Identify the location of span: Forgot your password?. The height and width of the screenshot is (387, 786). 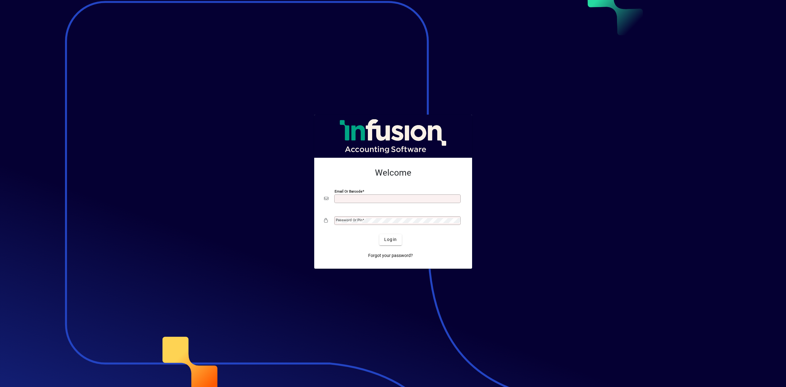
(390, 256).